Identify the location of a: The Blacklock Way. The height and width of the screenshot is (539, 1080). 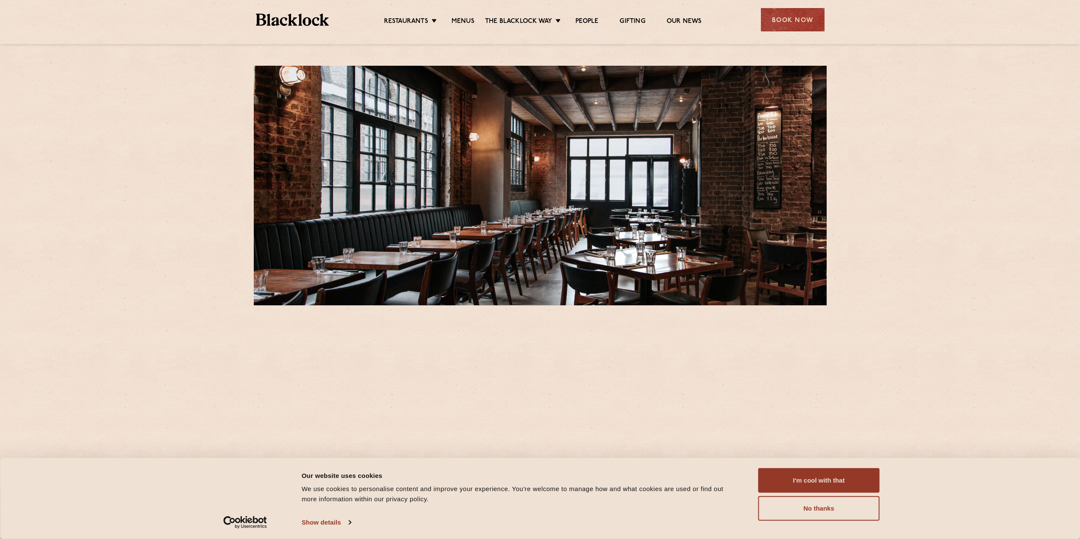
(519, 22).